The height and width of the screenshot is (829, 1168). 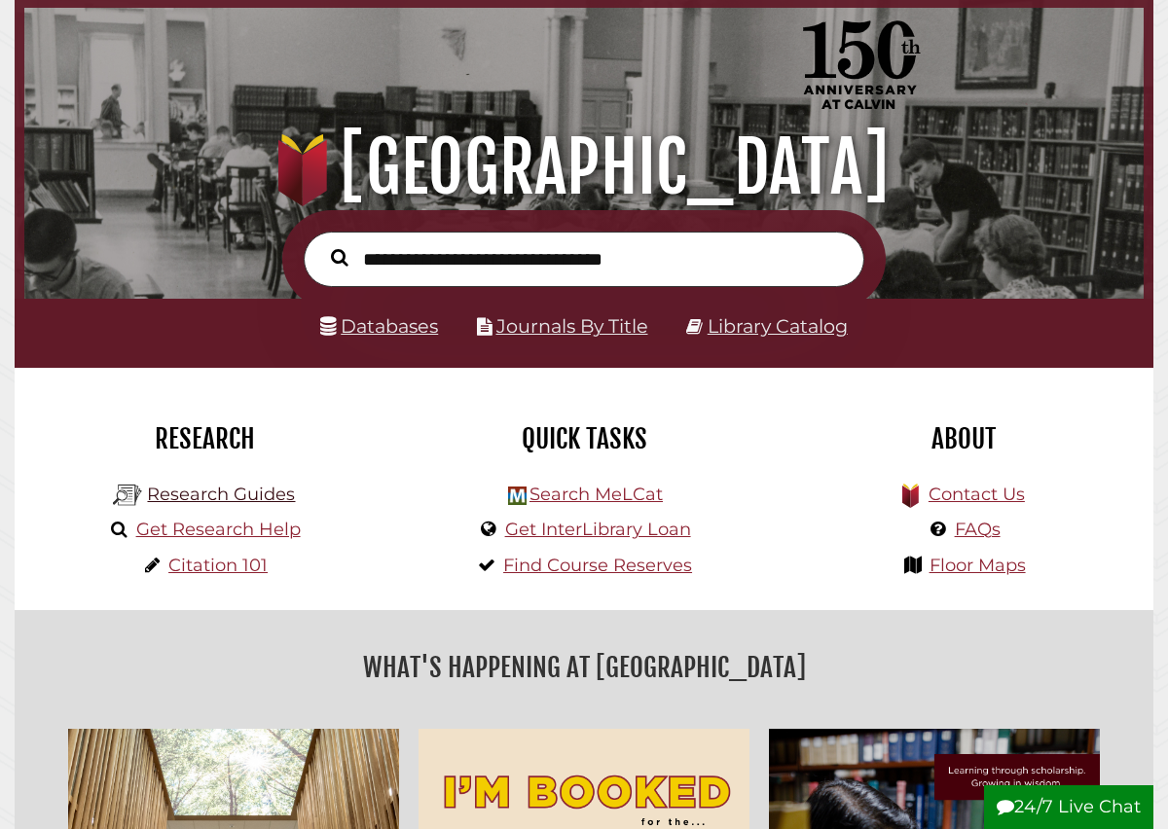 What do you see at coordinates (596, 494) in the screenshot?
I see `a: Search MeLCat` at bounding box center [596, 494].